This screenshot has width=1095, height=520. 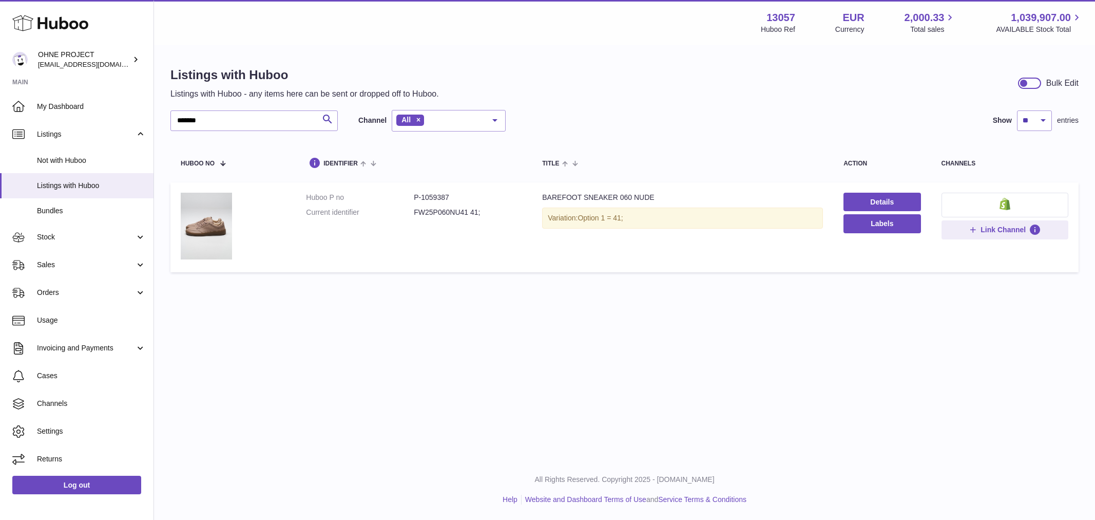 I want to click on span: Settings, so click(x=91, y=431).